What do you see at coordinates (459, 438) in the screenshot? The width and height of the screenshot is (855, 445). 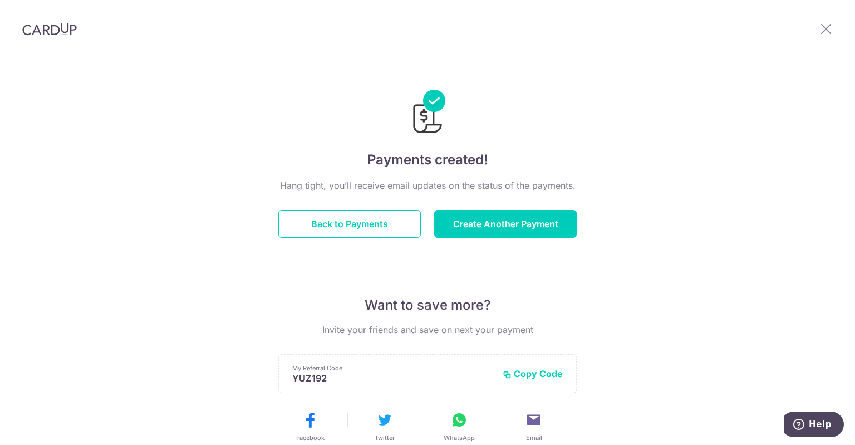 I see `span: WhatsApp` at bounding box center [459, 438].